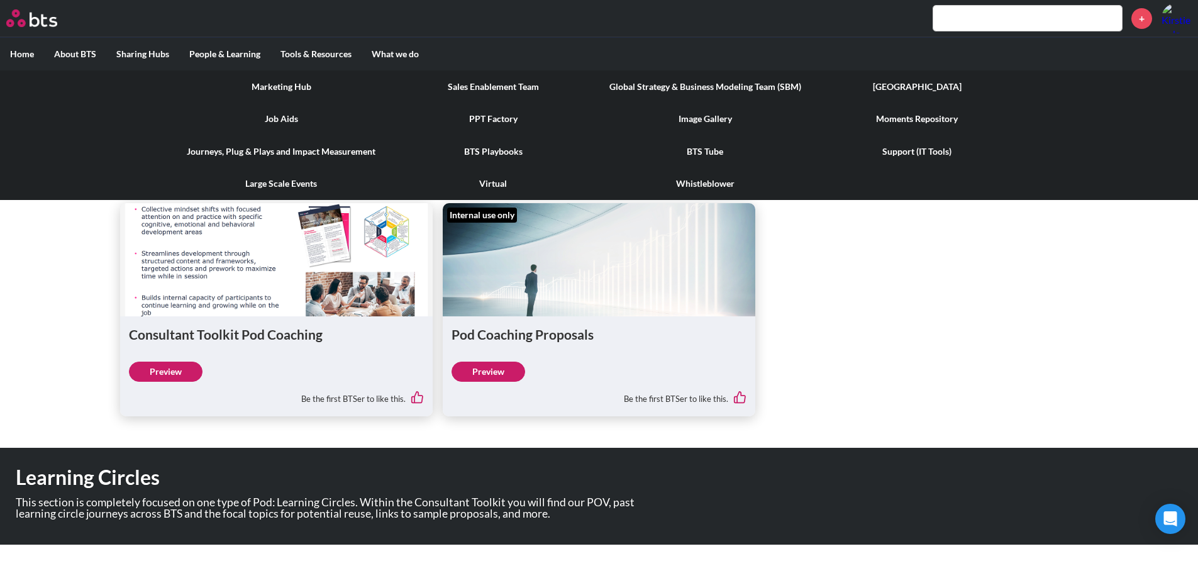 This screenshot has height=578, width=1198. I want to click on a: Go home, so click(43, 18).